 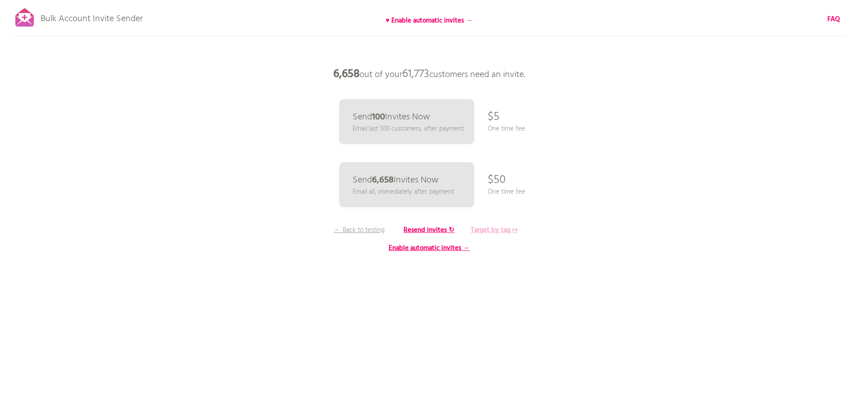 What do you see at coordinates (359, 230) in the screenshot?
I see `p: ← Back to testing` at bounding box center [359, 230].